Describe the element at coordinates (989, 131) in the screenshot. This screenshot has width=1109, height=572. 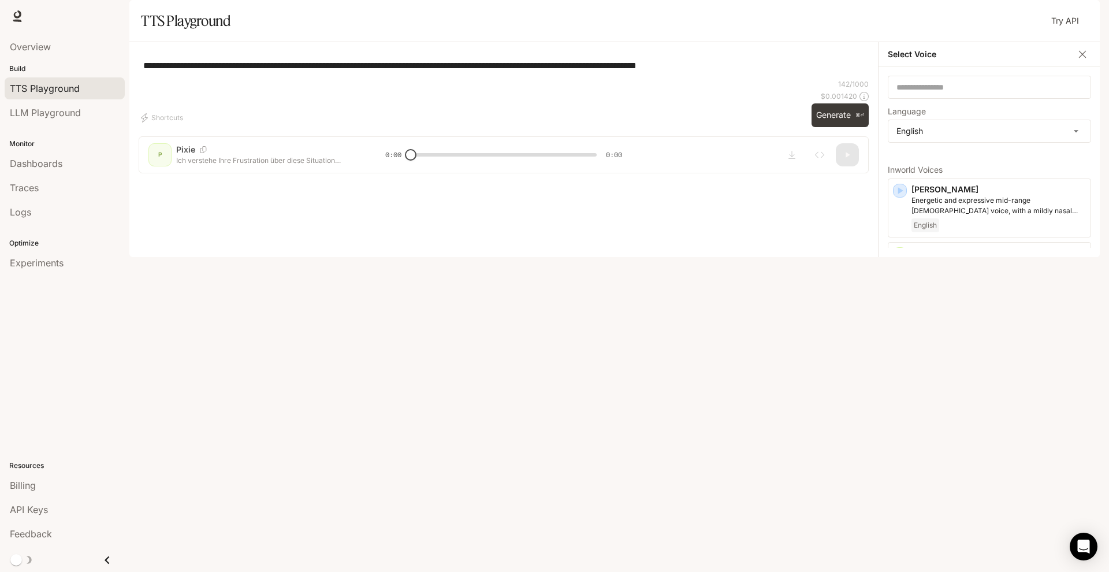
I see `div: English` at that location.